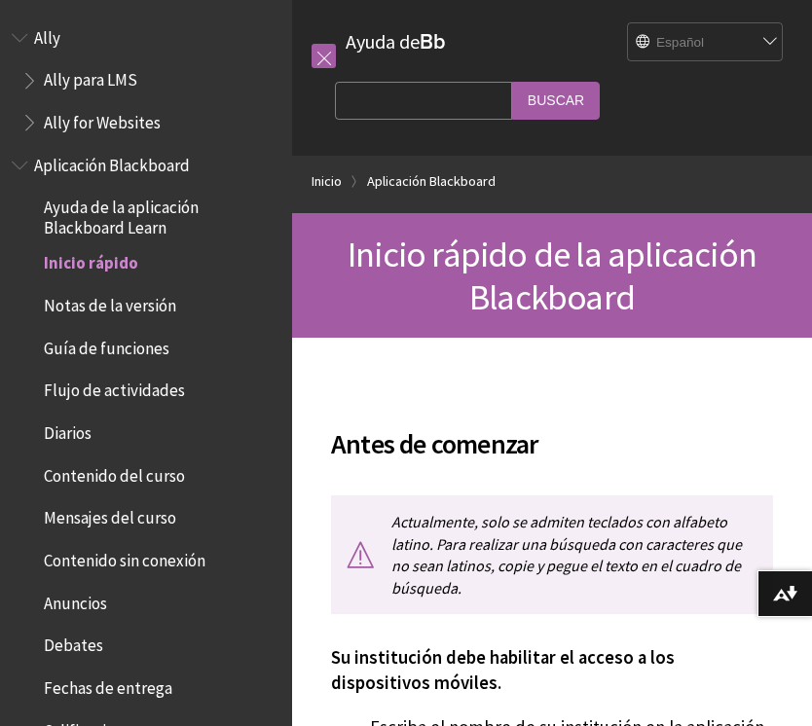 The height and width of the screenshot is (726, 812). Describe the element at coordinates (706, 43) in the screenshot. I see `select: Site Language Selector` at that location.